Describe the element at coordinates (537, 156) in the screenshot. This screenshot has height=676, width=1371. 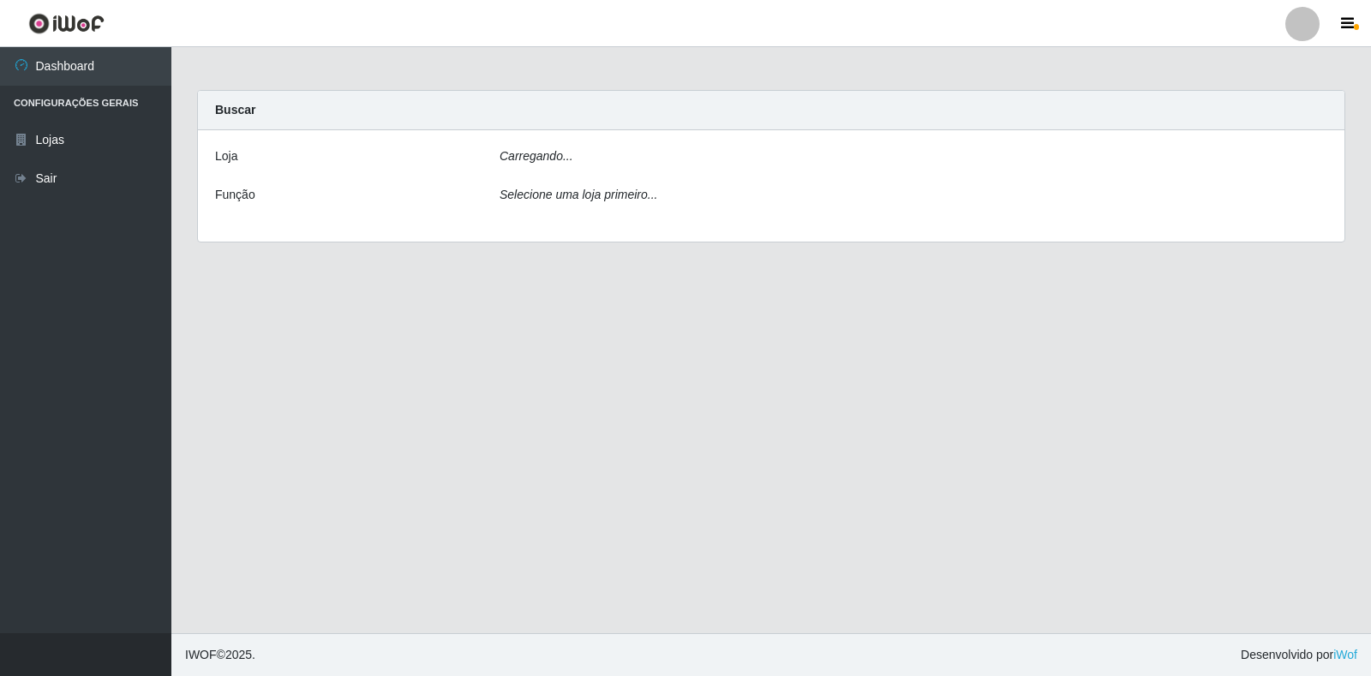
I see `i: Carregando...` at that location.